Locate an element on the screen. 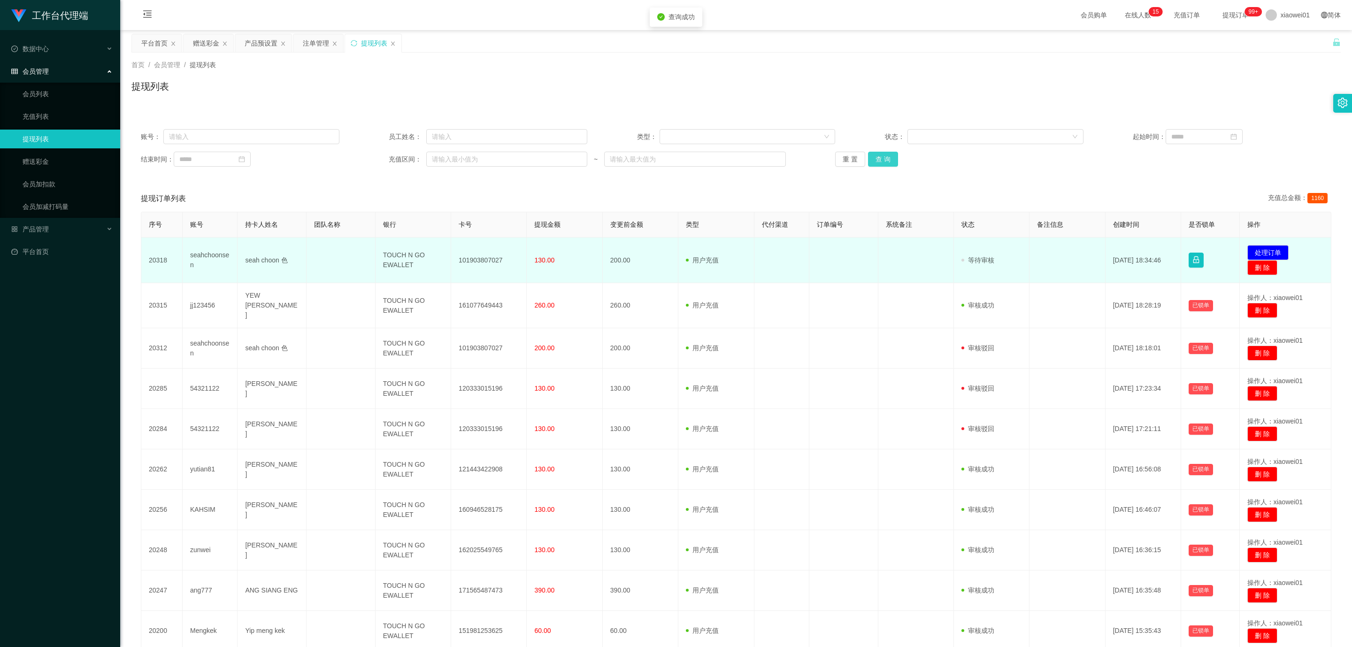  sup: 15 is located at coordinates (1155, 12).